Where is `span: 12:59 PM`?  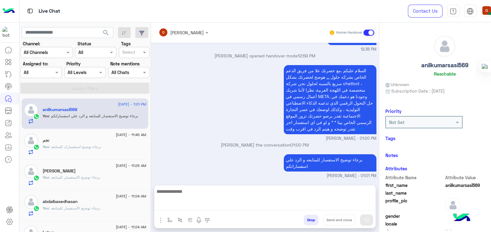
span: 12:59 PM is located at coordinates (306, 56).